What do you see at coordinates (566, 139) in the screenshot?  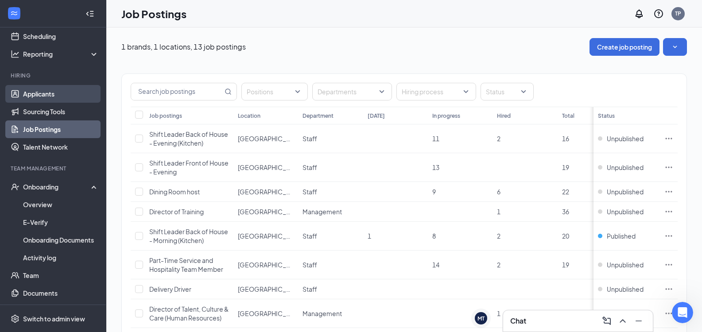 I see `span: 16` at bounding box center [566, 139].